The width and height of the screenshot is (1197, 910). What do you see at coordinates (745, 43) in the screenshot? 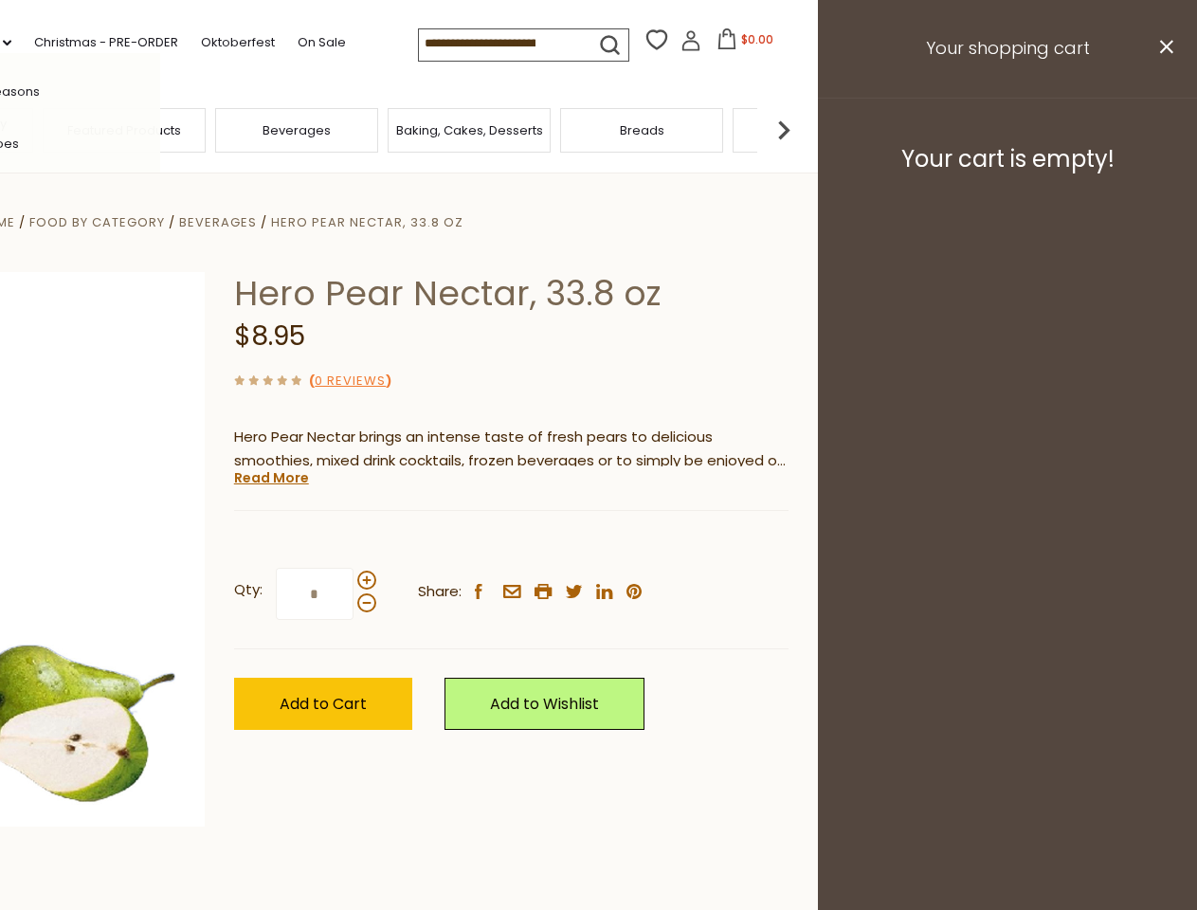
I see `button: $0.00` at bounding box center [745, 43].